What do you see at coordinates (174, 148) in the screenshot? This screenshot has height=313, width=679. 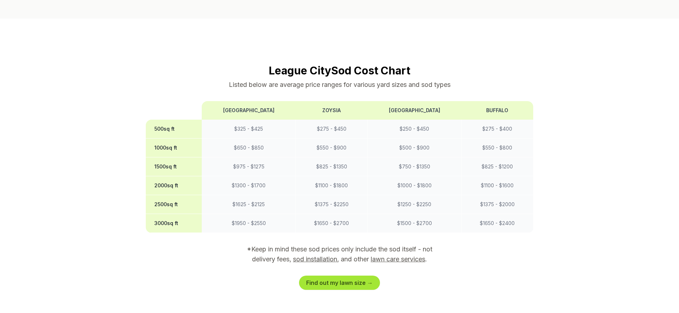 I see `th: 1000 sq ft` at bounding box center [174, 148].